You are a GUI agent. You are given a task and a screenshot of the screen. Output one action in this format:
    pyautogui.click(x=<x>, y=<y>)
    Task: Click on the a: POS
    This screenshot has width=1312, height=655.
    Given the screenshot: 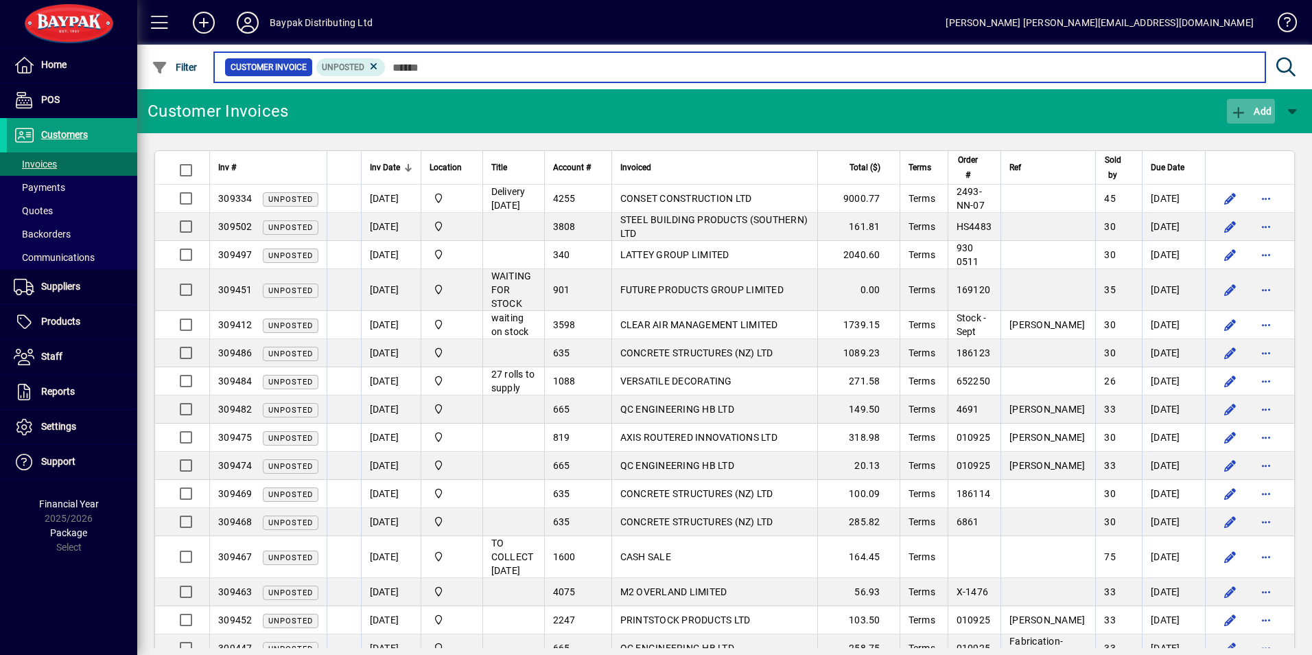 What is the action you would take?
    pyautogui.click(x=72, y=100)
    